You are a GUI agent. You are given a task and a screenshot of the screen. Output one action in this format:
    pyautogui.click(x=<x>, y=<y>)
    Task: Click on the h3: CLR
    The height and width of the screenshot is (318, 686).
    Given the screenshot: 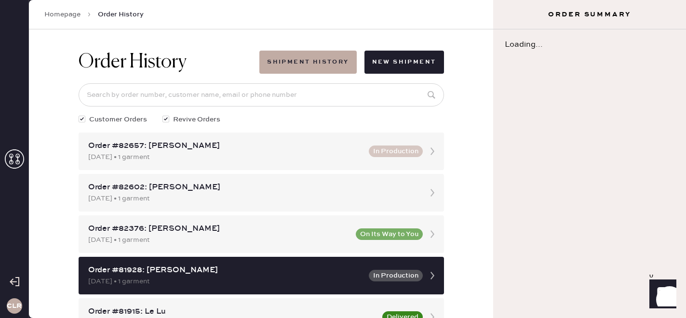 What is the action you would take?
    pyautogui.click(x=14, y=306)
    